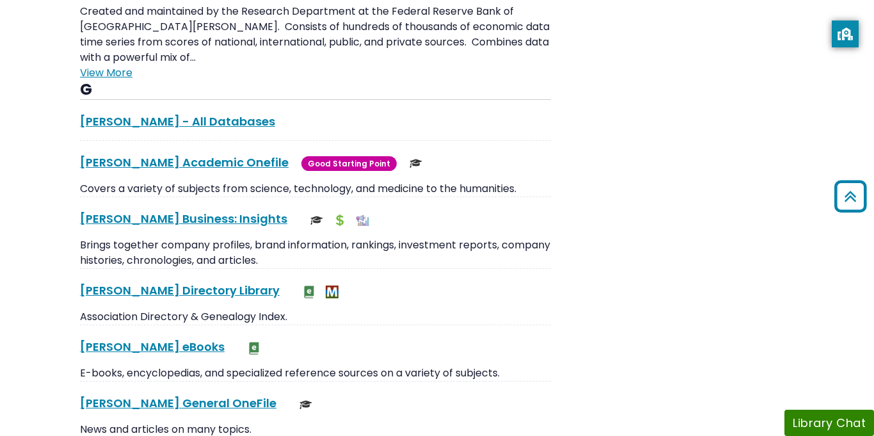 The image size is (874, 436). What do you see at coordinates (316, 189) in the screenshot?
I see `p: Covers a variety of subjects from science, technology, and medicine to the humanities.` at bounding box center [316, 189].